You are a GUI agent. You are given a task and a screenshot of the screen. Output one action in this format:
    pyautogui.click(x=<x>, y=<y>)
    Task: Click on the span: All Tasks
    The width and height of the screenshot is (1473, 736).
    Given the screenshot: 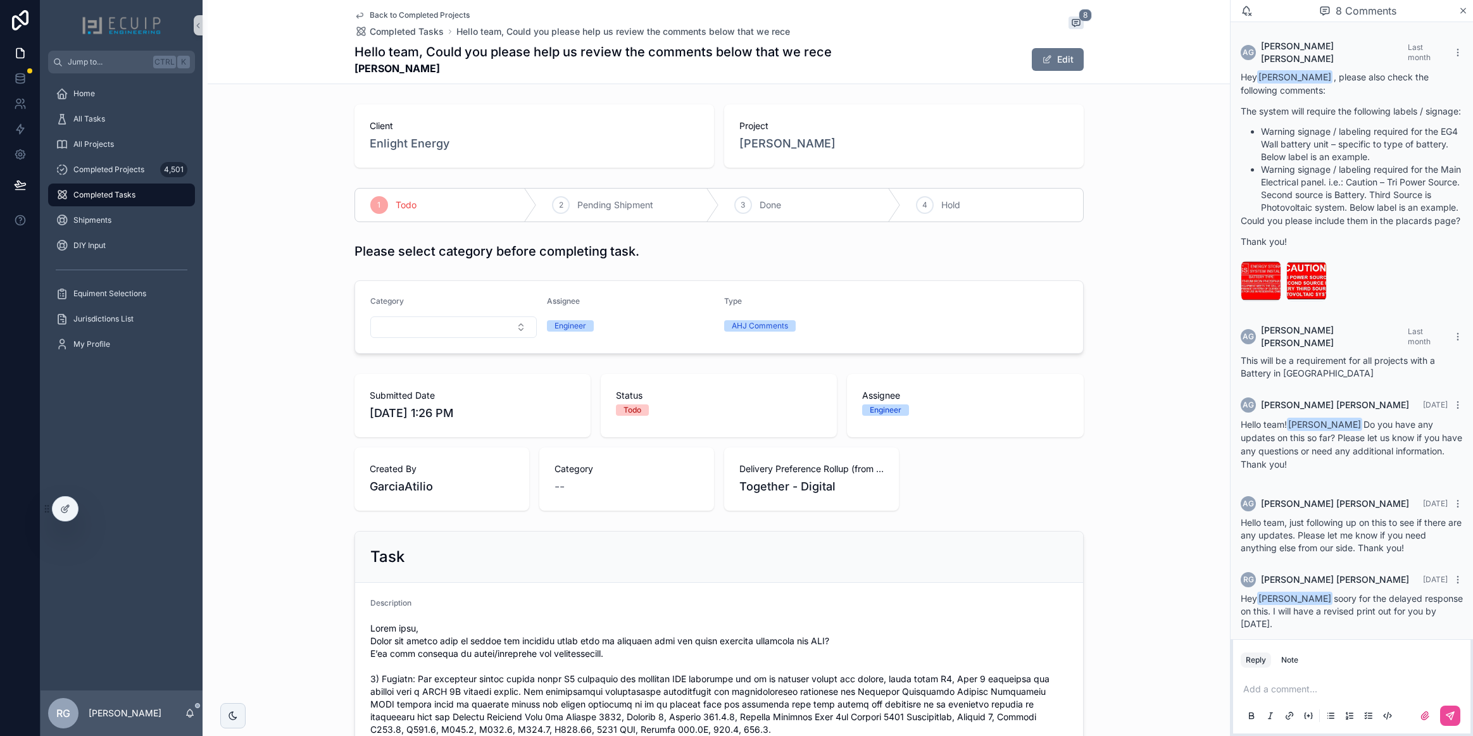 What is the action you would take?
    pyautogui.click(x=89, y=119)
    